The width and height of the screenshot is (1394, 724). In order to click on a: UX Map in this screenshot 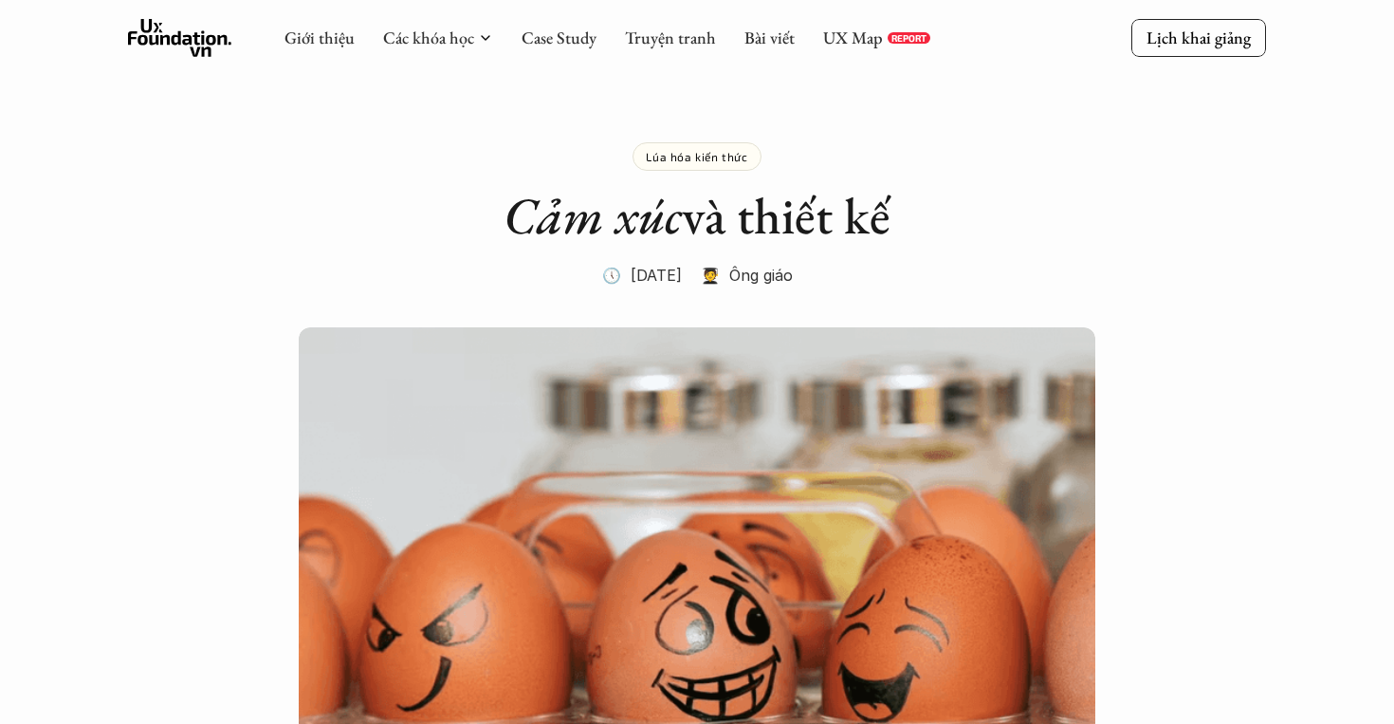, I will do `click(853, 37)`.